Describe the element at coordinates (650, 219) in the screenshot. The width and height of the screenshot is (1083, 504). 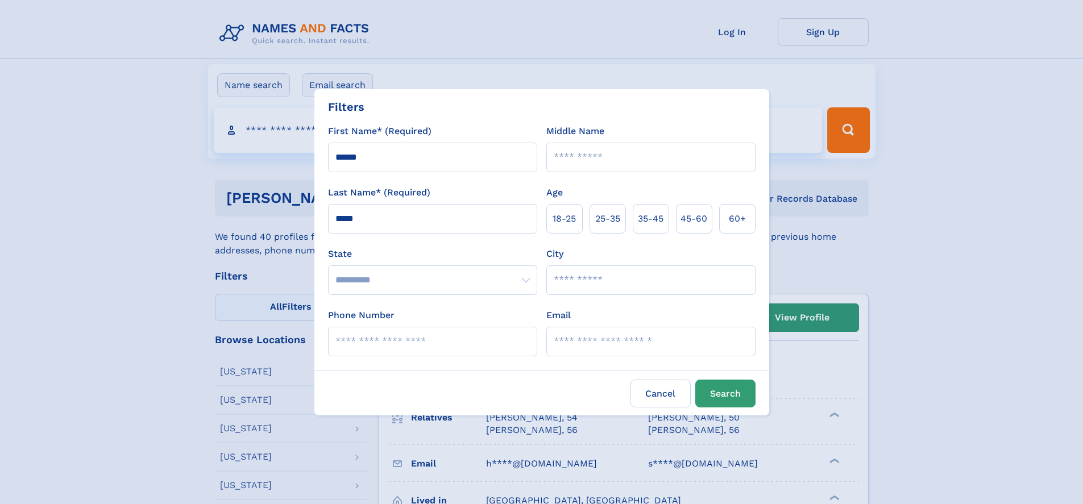
I see `span: 35‑45` at that location.